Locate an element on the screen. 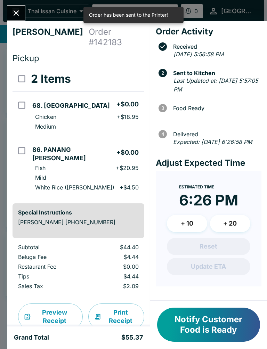 The width and height of the screenshot is (267, 349). p: Fish is located at coordinates (40, 168).